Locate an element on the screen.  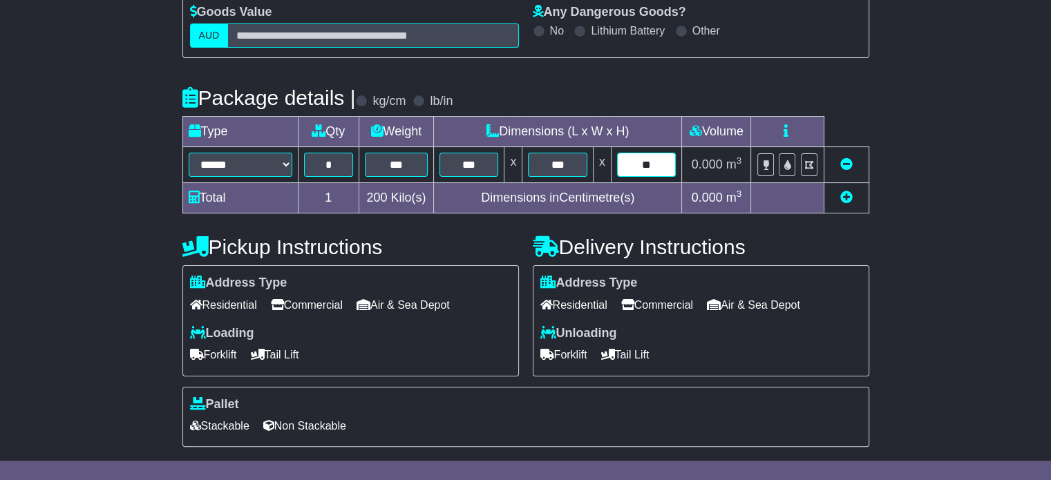
td: Type is located at coordinates (240, 132).